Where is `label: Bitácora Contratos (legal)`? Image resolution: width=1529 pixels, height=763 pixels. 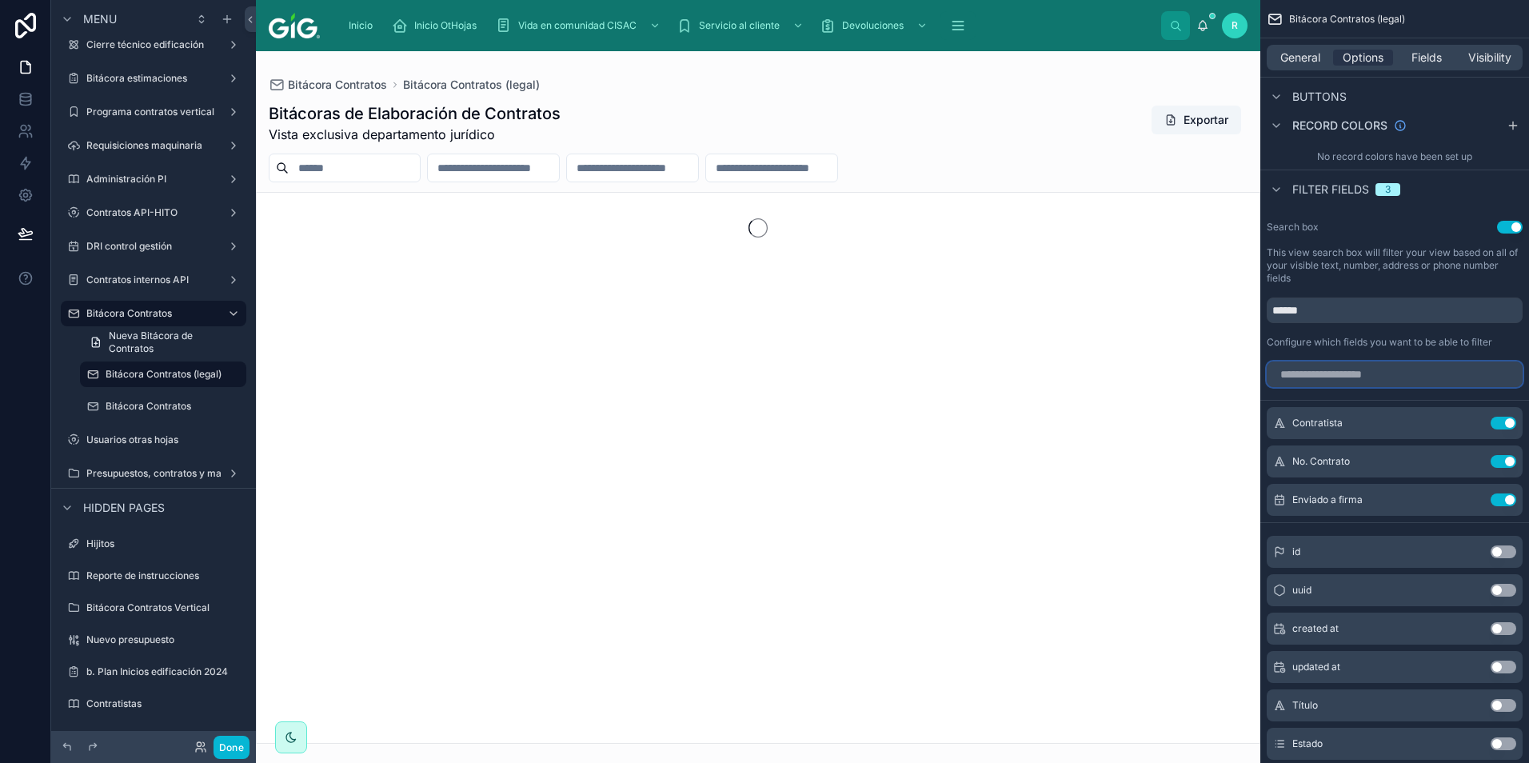 label: Bitácora Contratos (legal) is located at coordinates (171, 374).